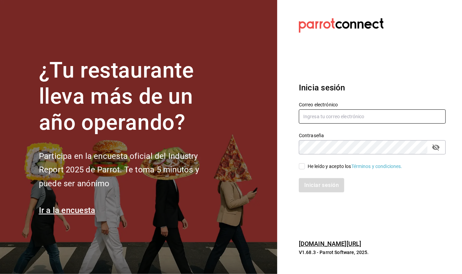 This screenshot has width=462, height=274. I want to click on h2: Participa en la encuesta oficial del Industry Report 2025 de Parrot. Te toma 5 minutos y puede se..., so click(130, 170).